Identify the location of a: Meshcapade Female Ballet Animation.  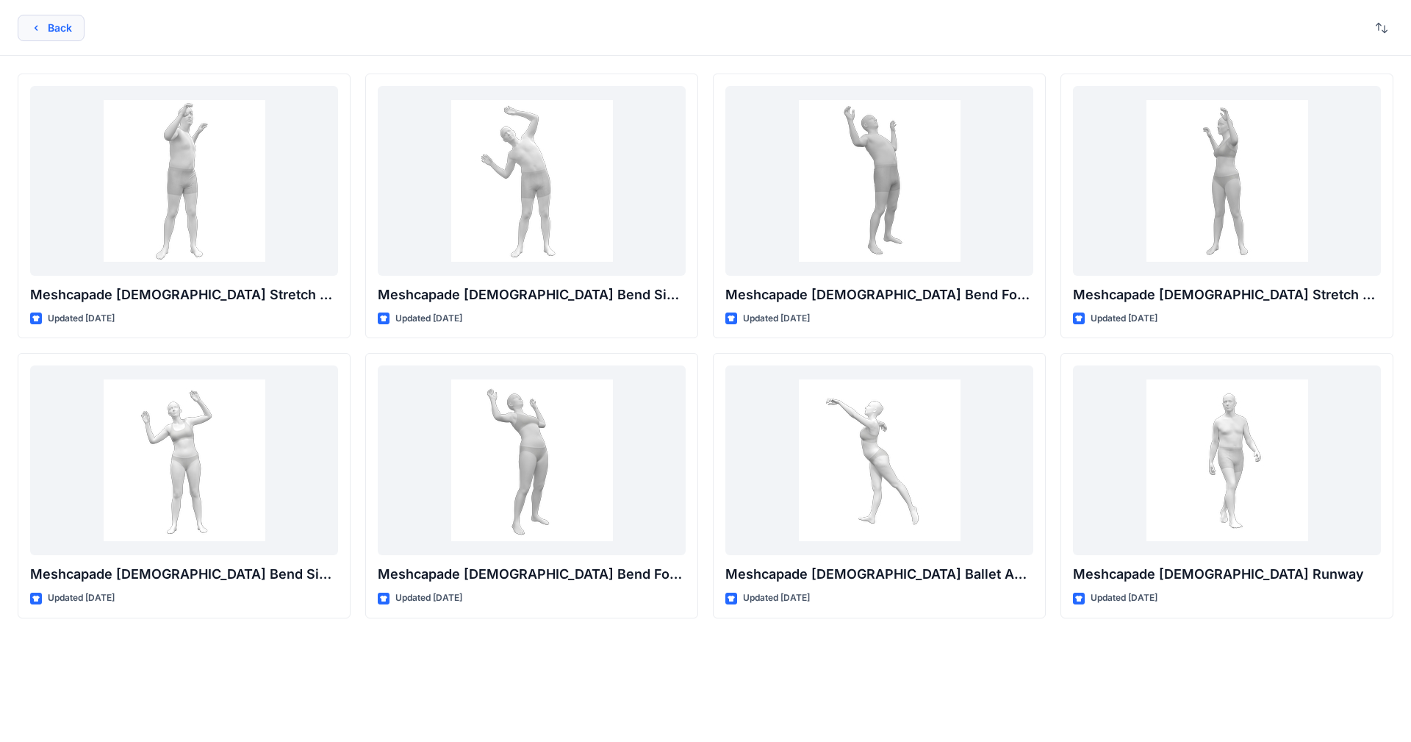
(879, 460).